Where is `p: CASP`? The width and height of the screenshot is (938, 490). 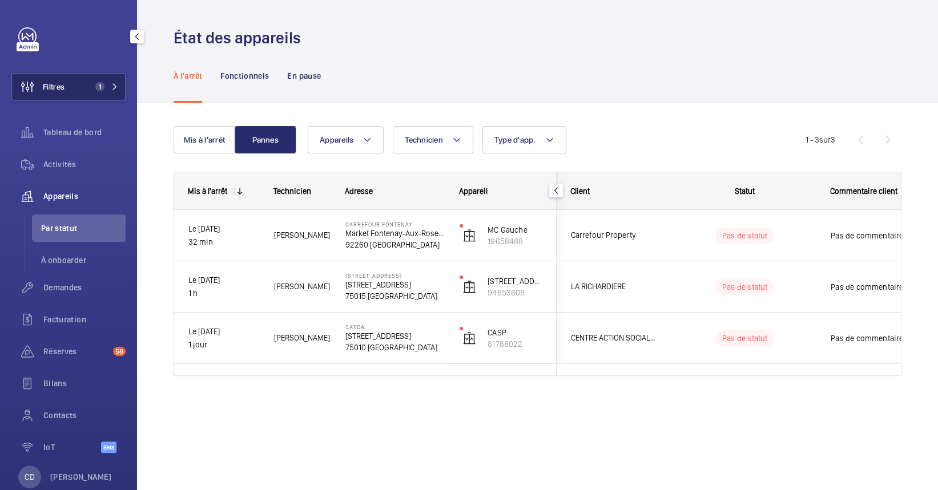
p: CASP is located at coordinates (515, 333).